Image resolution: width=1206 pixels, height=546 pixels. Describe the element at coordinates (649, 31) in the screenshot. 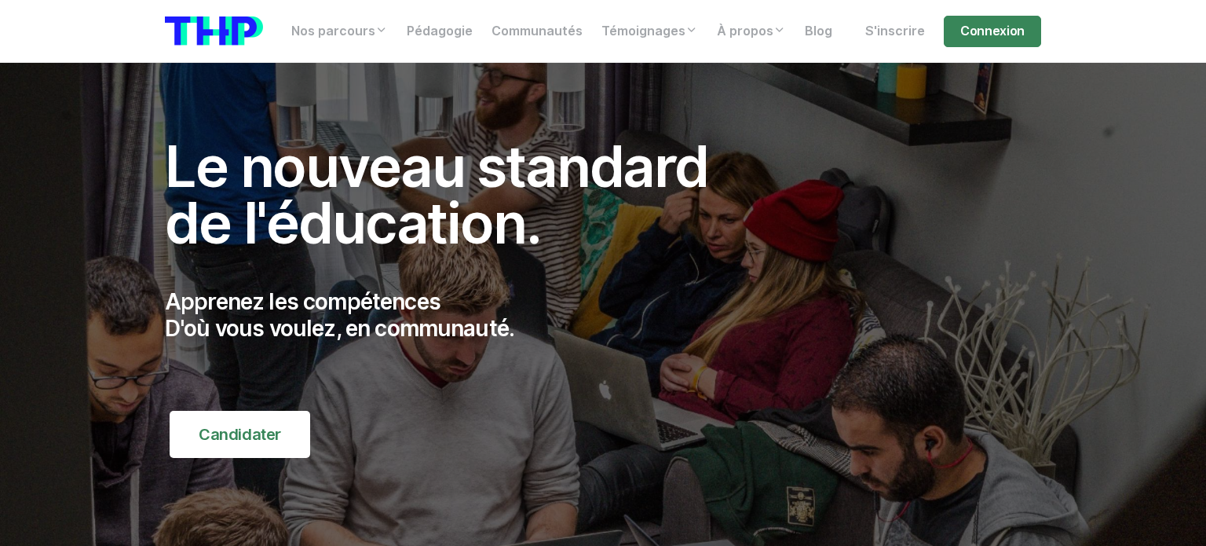

I see `a: Témoignages` at that location.